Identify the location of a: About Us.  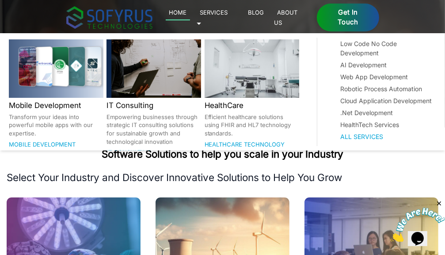
(286, 17).